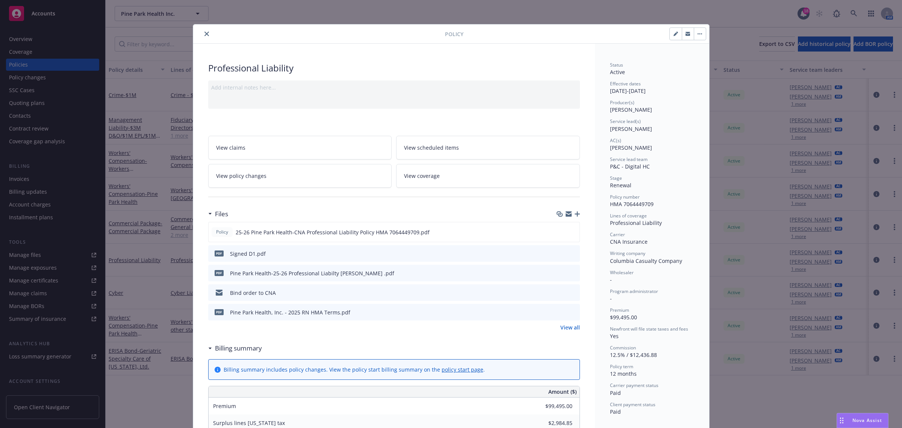 Image resolution: width=902 pixels, height=428 pixels. What do you see at coordinates (253, 292) in the screenshot?
I see `div: Bind order to CNA` at bounding box center [253, 292].